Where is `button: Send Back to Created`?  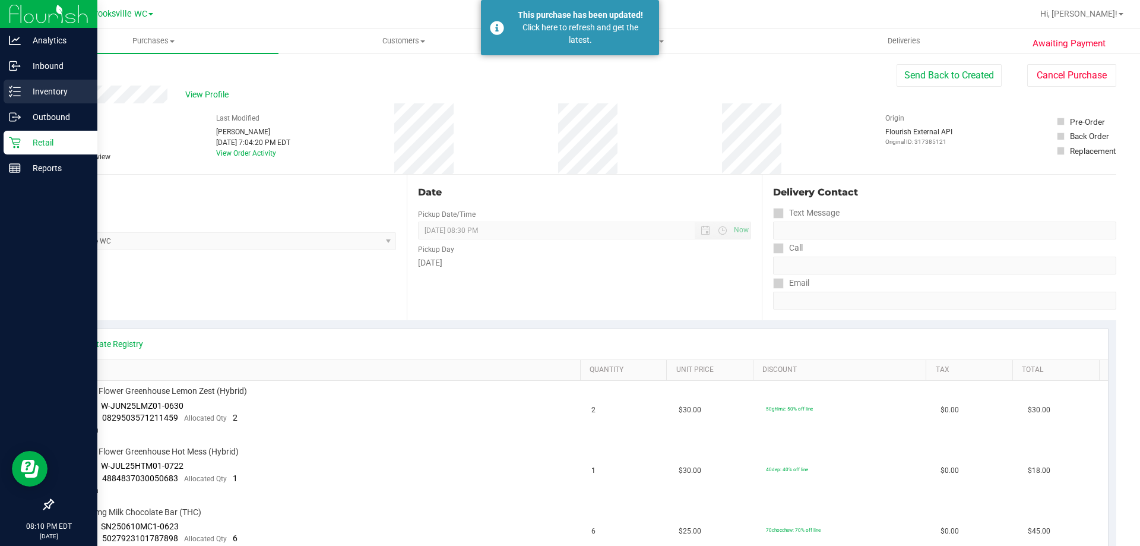 button: Send Back to Created is located at coordinates (949, 75).